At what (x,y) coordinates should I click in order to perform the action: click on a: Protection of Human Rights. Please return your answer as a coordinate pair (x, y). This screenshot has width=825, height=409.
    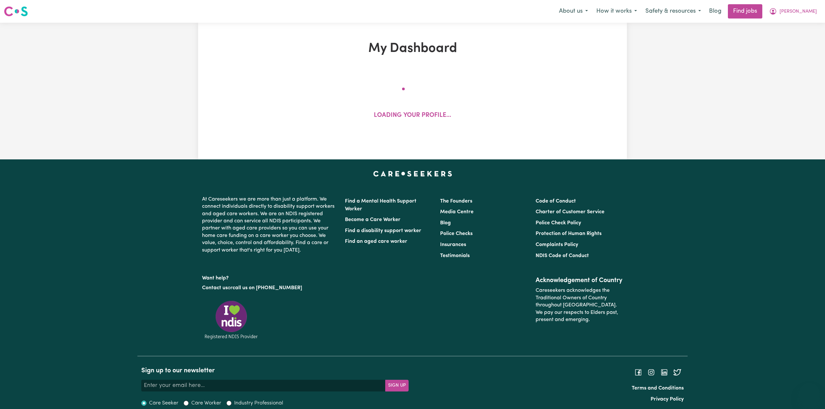
    Looking at the image, I should click on (568, 234).